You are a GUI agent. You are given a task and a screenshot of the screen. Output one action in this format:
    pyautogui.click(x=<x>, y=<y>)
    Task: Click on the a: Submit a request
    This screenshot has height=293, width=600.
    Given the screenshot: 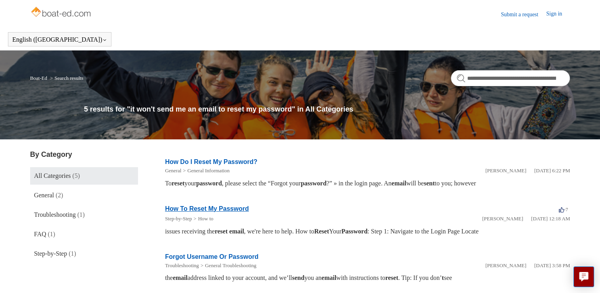 What is the action you would take?
    pyautogui.click(x=523, y=14)
    